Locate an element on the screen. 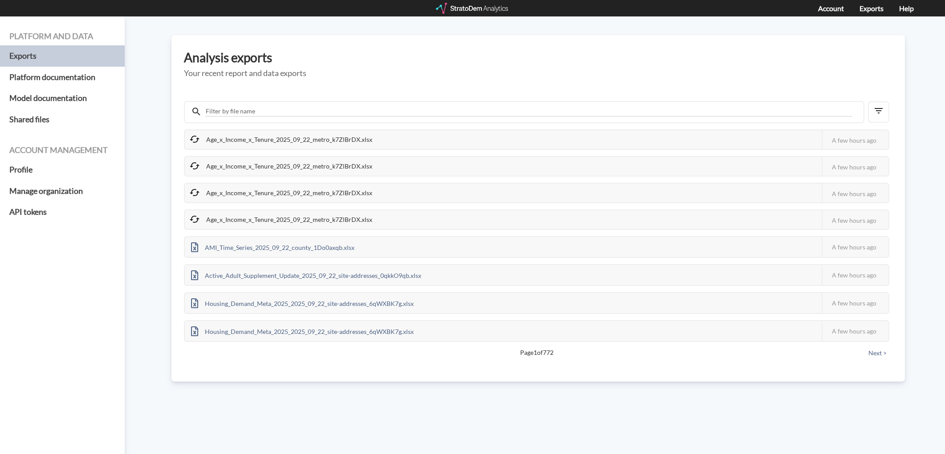 This screenshot has width=945, height=454. a: Manage organization is located at coordinates (62, 191).